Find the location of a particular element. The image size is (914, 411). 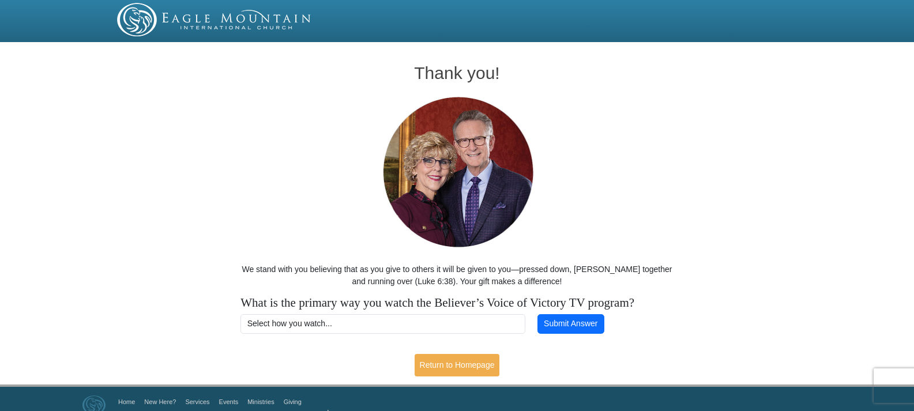

a: New Here? is located at coordinates (160, 402).